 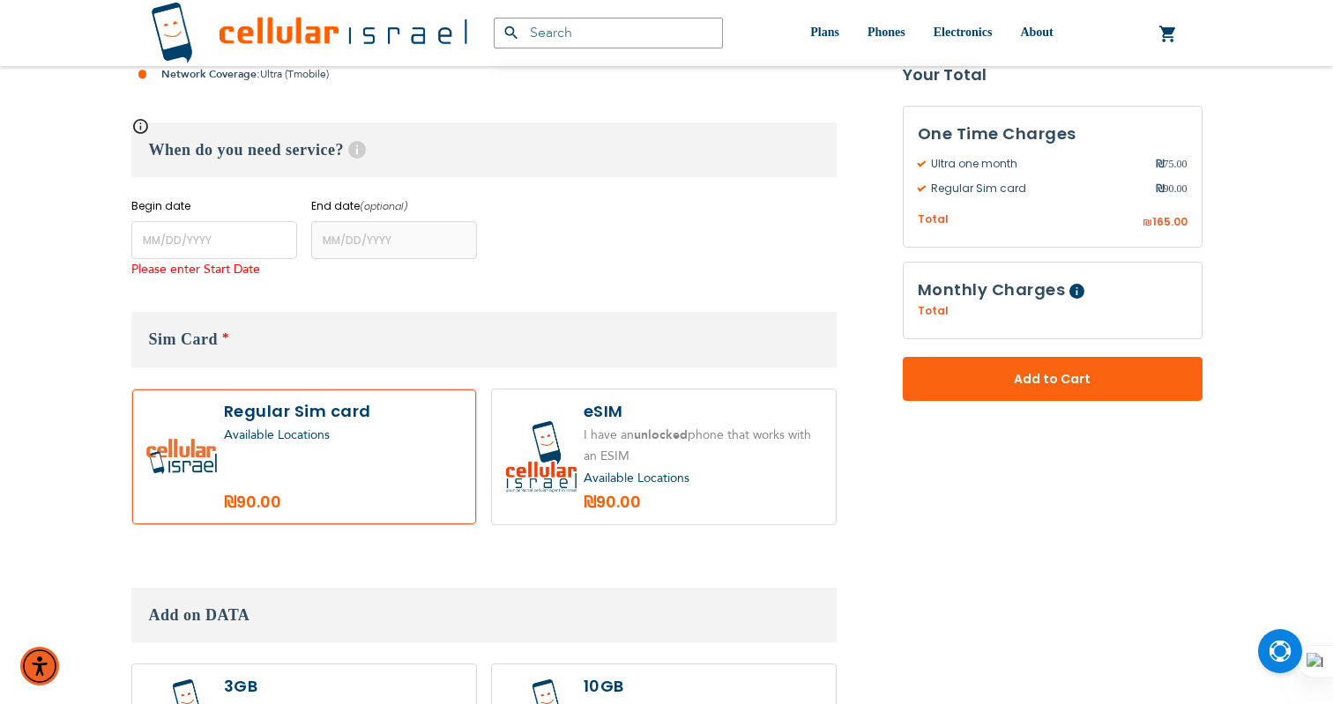 I want to click on strong: Network Coverage:, so click(x=211, y=74).